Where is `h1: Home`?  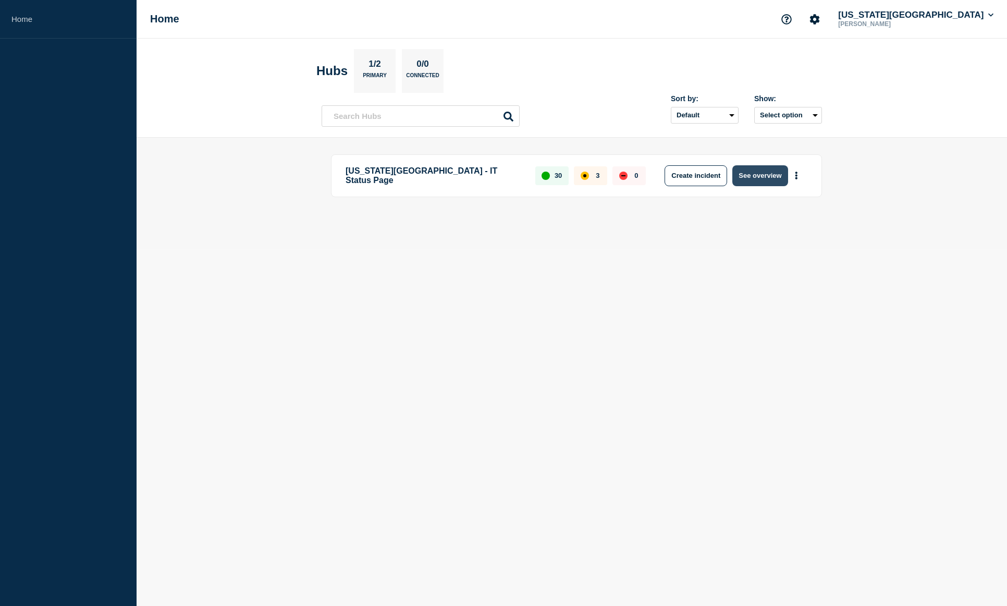 h1: Home is located at coordinates (165, 19).